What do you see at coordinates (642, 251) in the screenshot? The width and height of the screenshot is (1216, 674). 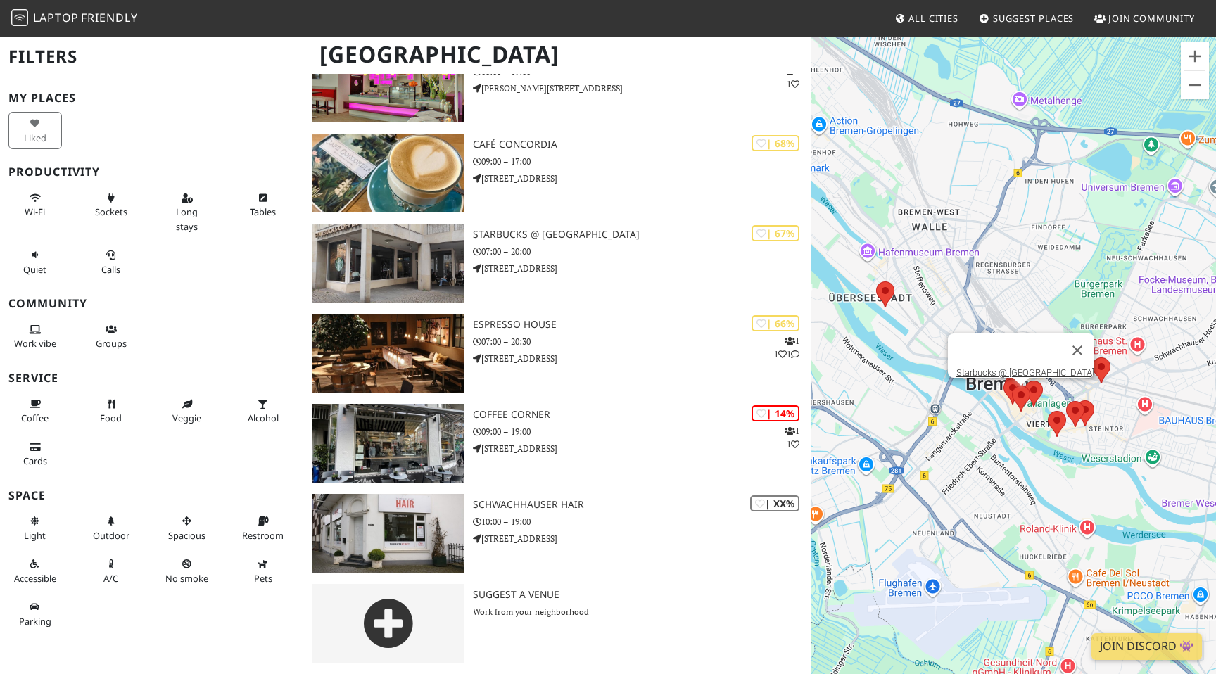 I see `p: 07:00 – 20:00` at bounding box center [642, 251].